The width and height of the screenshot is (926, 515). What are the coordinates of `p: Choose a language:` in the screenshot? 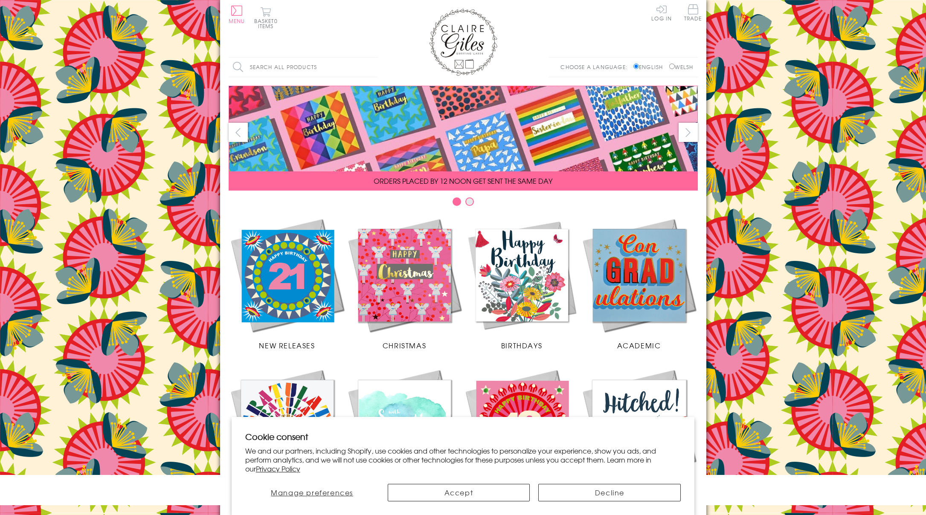 It's located at (596, 67).